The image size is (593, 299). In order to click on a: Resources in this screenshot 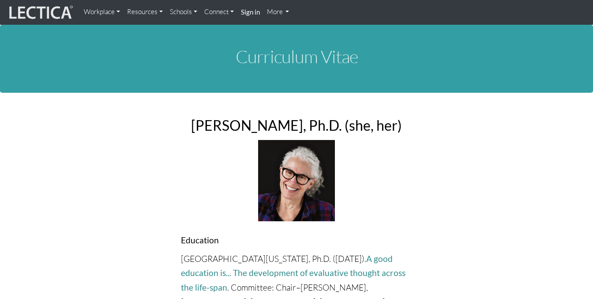, I will do `click(145, 12)`.